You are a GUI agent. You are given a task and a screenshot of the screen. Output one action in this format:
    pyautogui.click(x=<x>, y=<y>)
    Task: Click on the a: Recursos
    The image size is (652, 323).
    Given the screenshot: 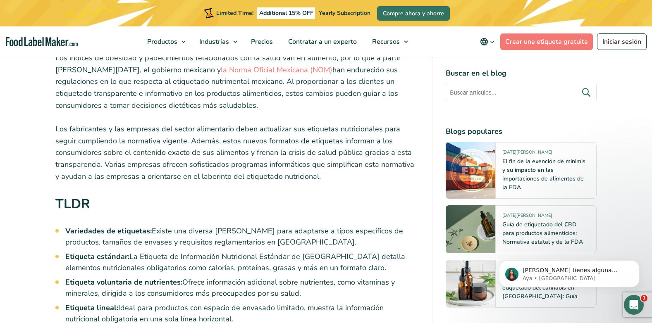 What is the action you would take?
    pyautogui.click(x=388, y=42)
    